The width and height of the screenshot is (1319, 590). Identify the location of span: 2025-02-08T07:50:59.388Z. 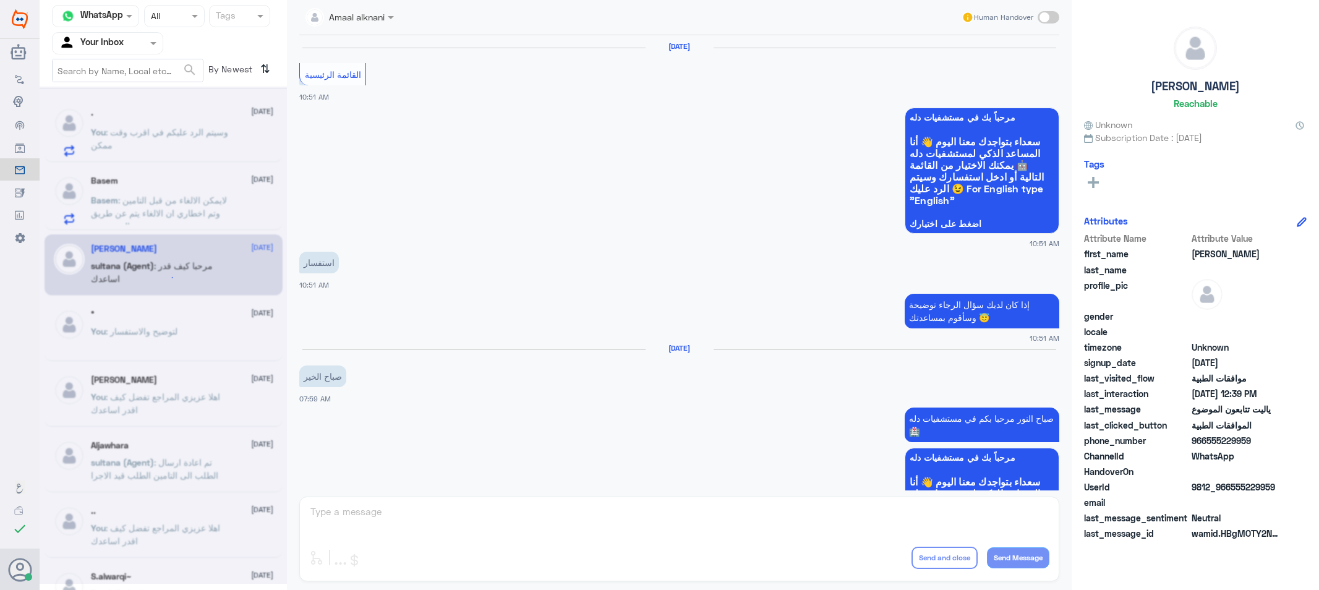
(1236, 362).